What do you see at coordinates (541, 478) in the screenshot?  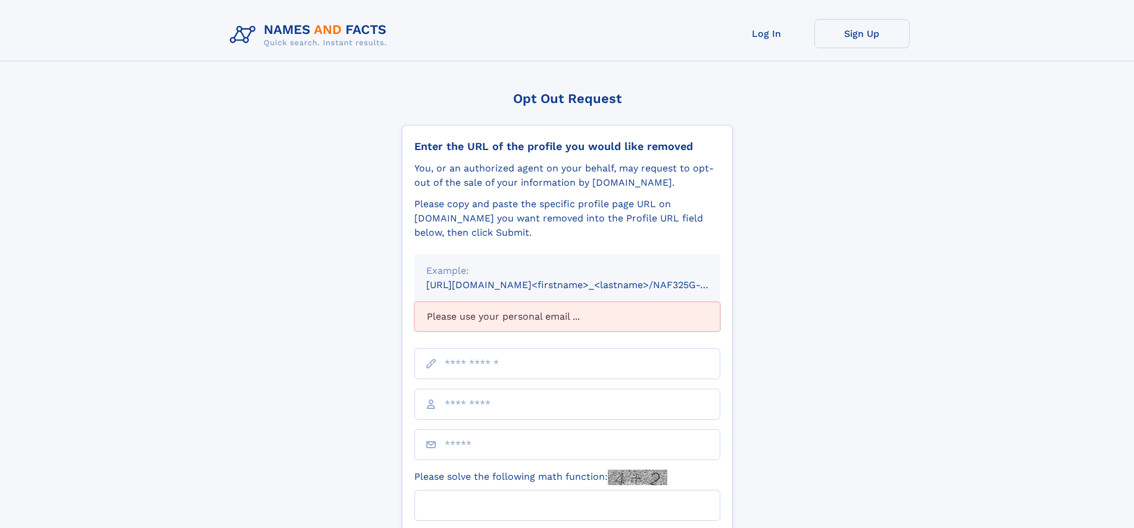 I see `label: Please solve the following math function:` at bounding box center [541, 478].